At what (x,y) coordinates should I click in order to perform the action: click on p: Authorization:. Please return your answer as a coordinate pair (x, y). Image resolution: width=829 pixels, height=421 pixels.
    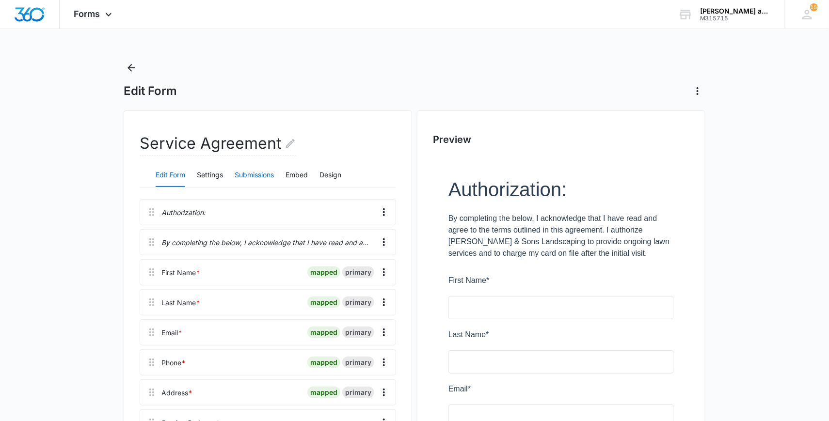
    Looking at the image, I should click on (183, 212).